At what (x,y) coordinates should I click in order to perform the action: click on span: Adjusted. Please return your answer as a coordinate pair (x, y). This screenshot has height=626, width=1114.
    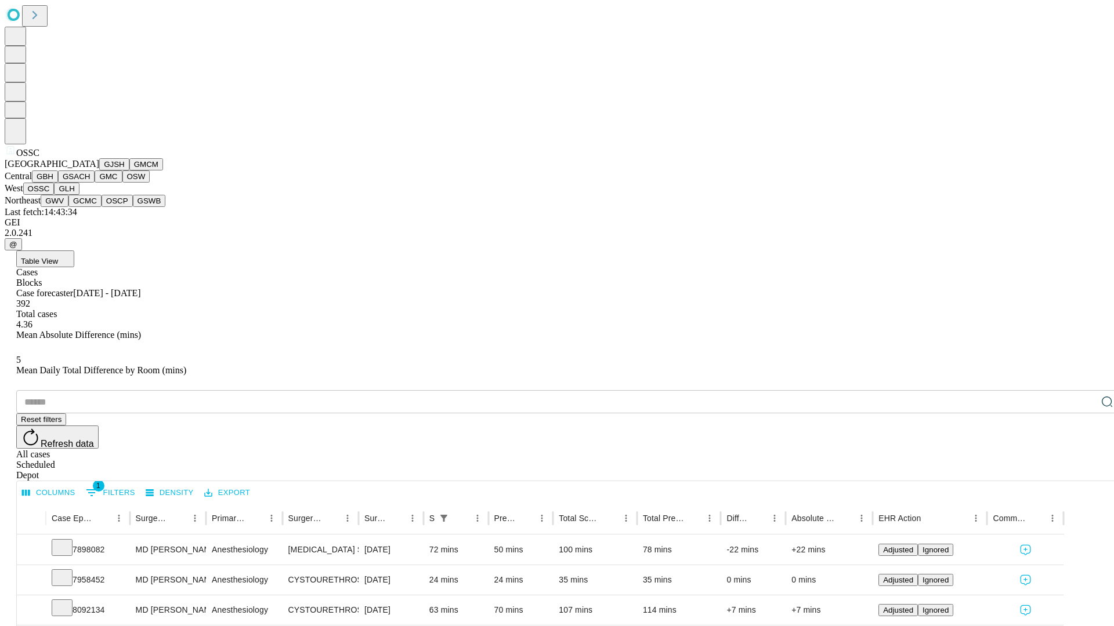
    Looking at the image, I should click on (898, 580).